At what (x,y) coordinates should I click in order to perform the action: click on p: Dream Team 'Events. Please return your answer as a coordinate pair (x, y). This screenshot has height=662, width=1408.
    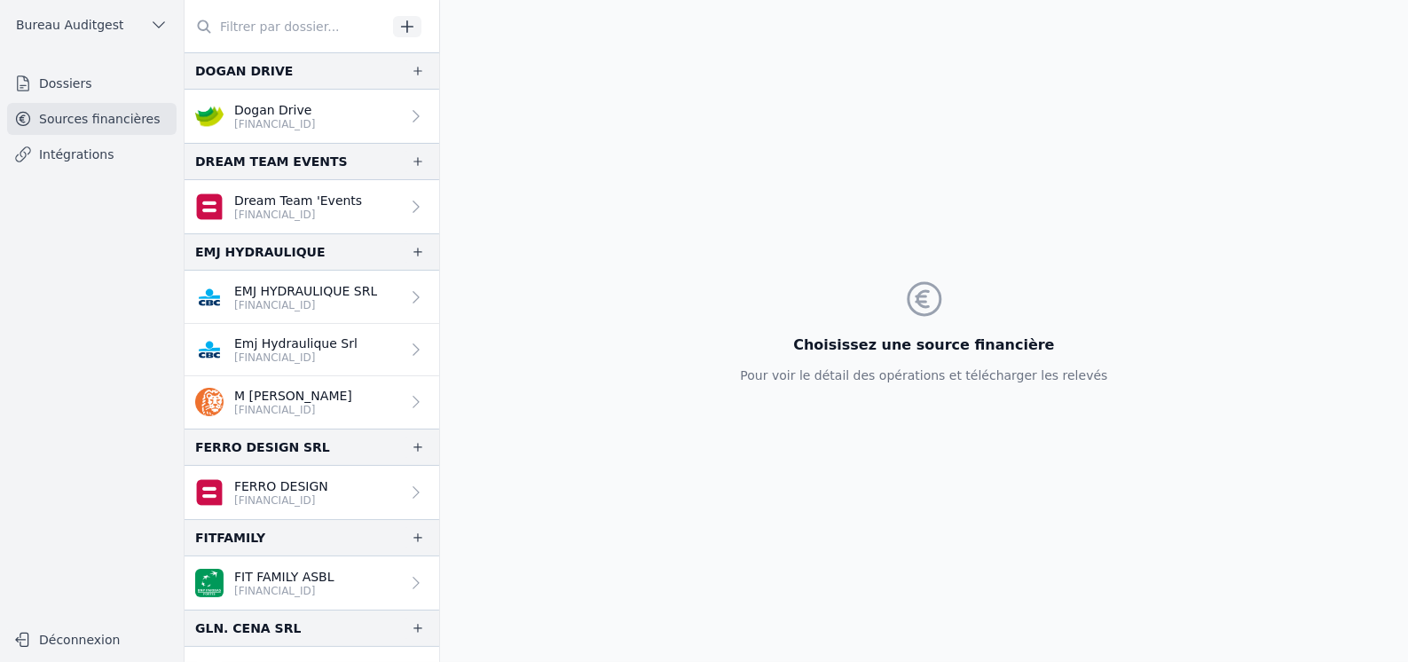
    Looking at the image, I should click on (298, 201).